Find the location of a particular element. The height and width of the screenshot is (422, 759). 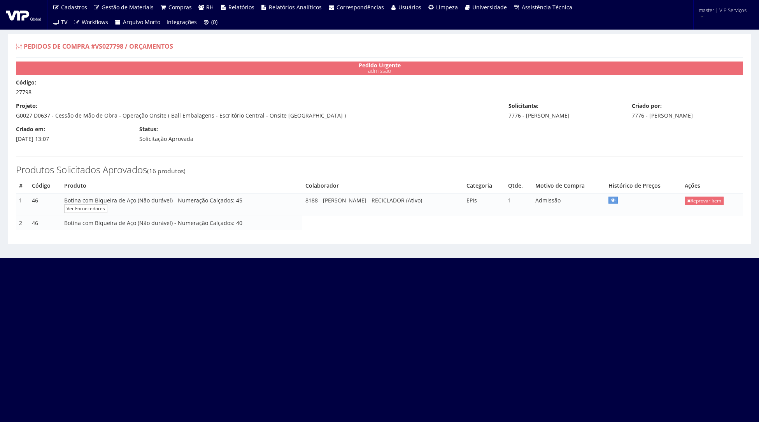

label: Solicitante: is located at coordinates (523, 106).